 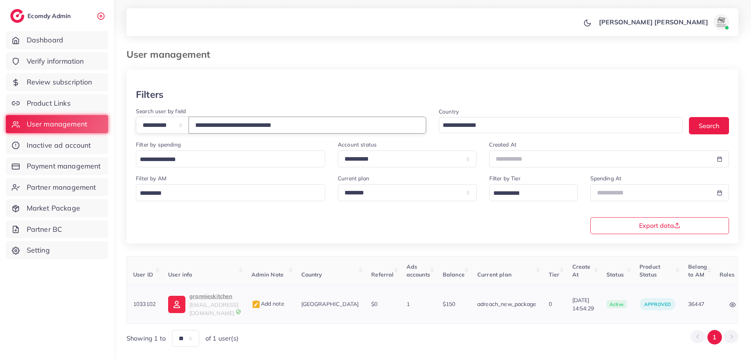 I want to click on span: Product Links, so click(x=49, y=103).